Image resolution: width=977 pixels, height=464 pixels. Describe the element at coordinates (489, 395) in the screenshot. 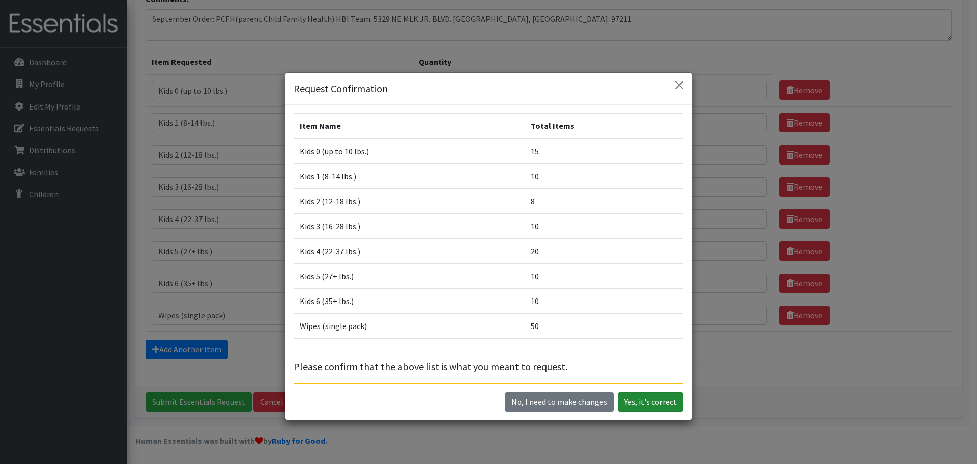

I see `div: You are ordering total items, are you sure?` at that location.